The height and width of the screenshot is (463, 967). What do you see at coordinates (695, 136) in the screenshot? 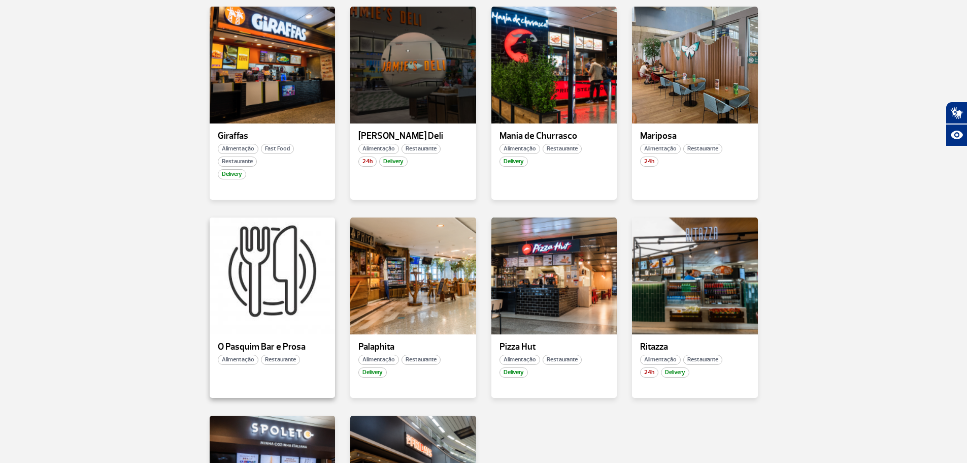
I see `p: Mariposa` at bounding box center [695, 136].